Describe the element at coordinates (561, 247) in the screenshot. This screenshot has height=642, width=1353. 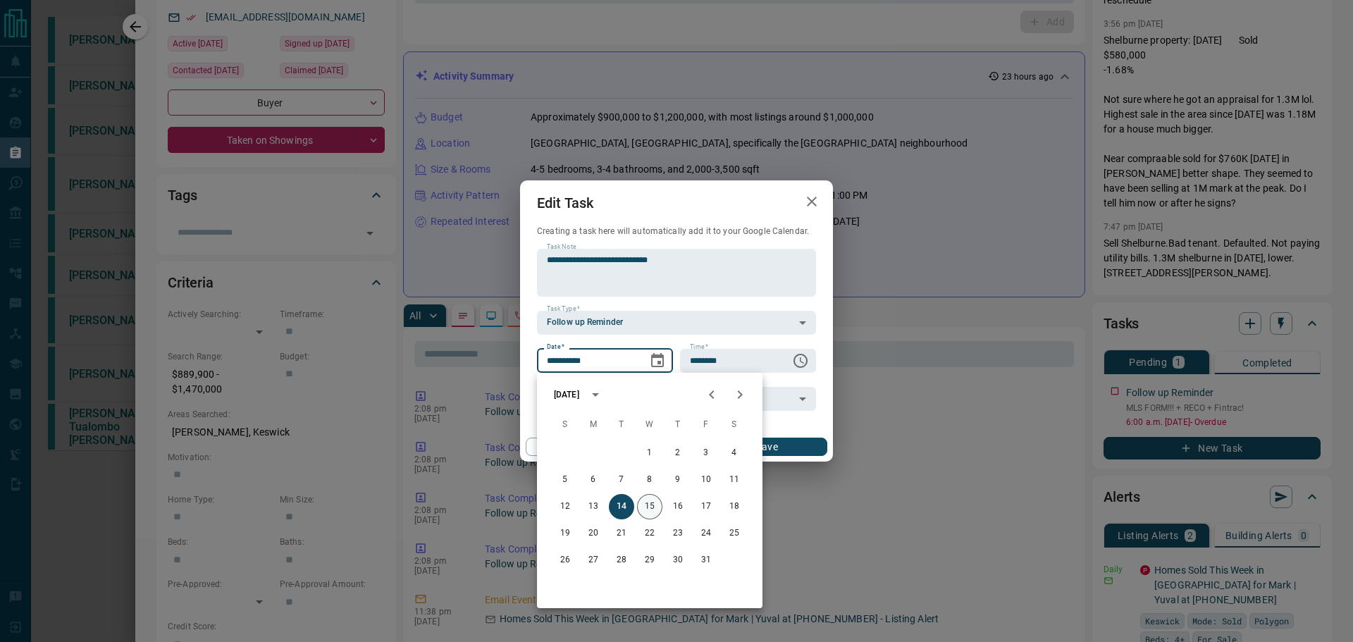
I see `label: Task Note` at that location.